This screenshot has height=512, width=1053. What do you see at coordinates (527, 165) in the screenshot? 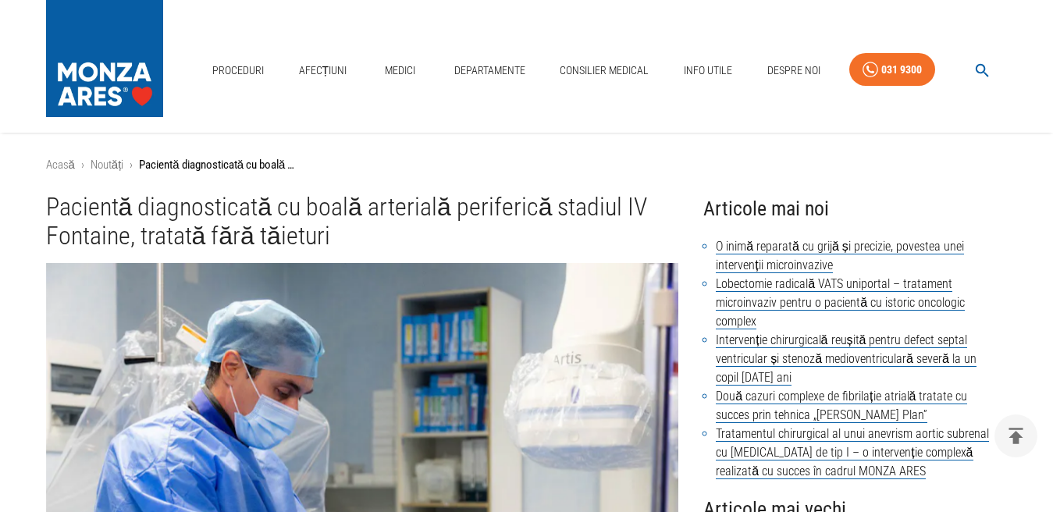
I see `nav: breadcrumb` at bounding box center [527, 165].